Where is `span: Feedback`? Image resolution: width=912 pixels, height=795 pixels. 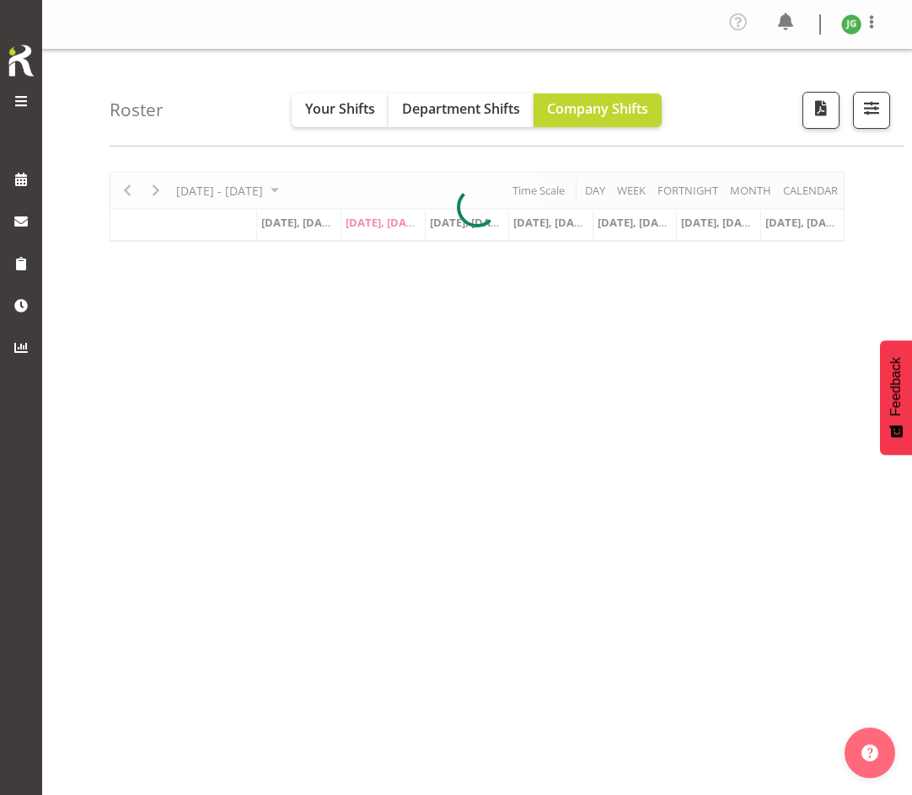 span: Feedback is located at coordinates (896, 387).